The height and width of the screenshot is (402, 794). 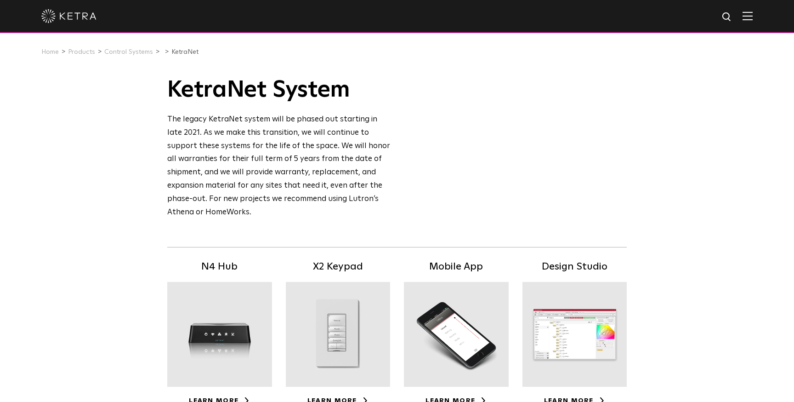 I want to click on a: Products, so click(x=81, y=52).